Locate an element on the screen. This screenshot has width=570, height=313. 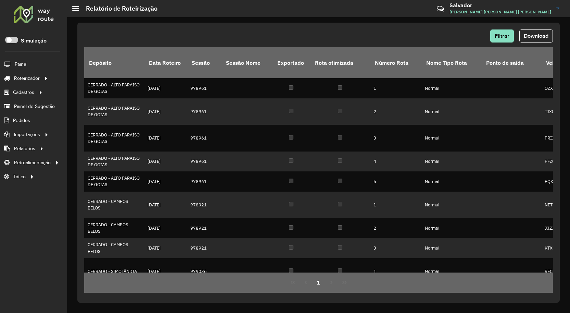
td: CERRADO - SIMOLÂNDIA is located at coordinates (114, 271).